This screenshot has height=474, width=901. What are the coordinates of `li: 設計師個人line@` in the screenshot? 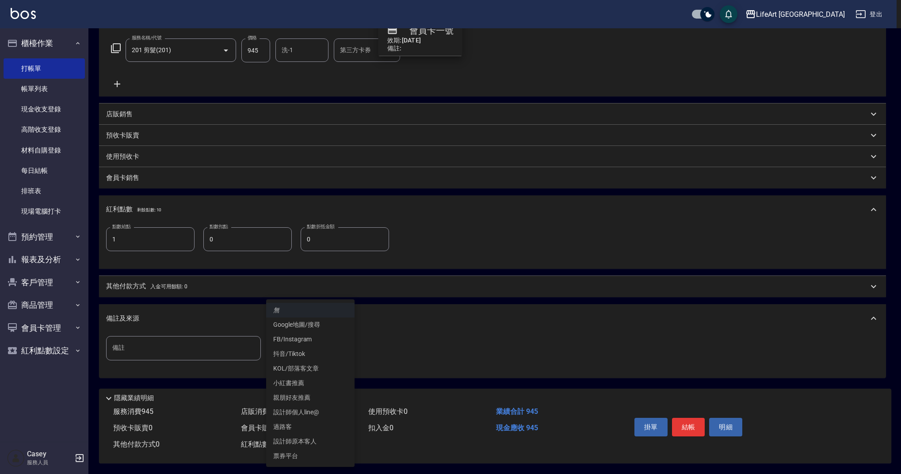 It's located at (310, 412).